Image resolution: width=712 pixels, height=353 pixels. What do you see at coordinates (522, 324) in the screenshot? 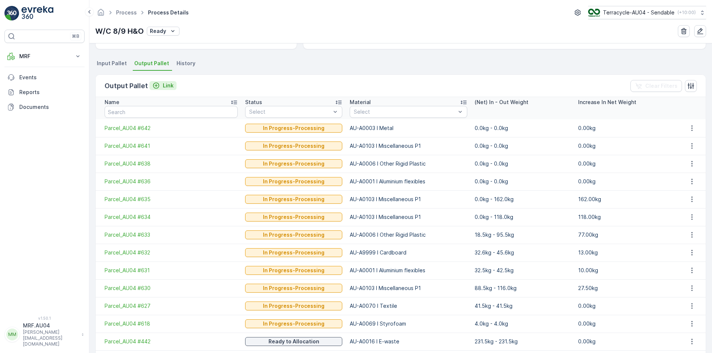
I see `p: 4.0kg - 4.0kg` at bounding box center [522, 324].